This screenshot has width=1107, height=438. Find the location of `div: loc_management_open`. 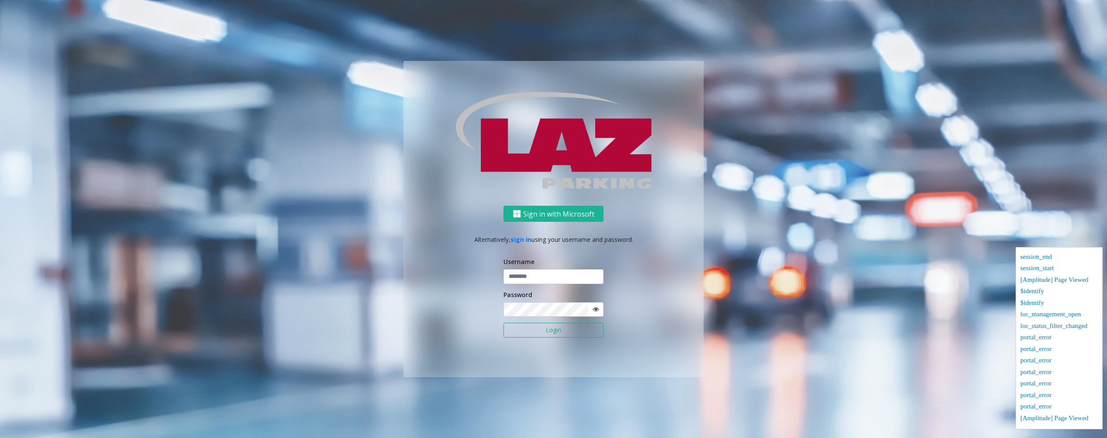

div: loc_management_open is located at coordinates (1059, 315).